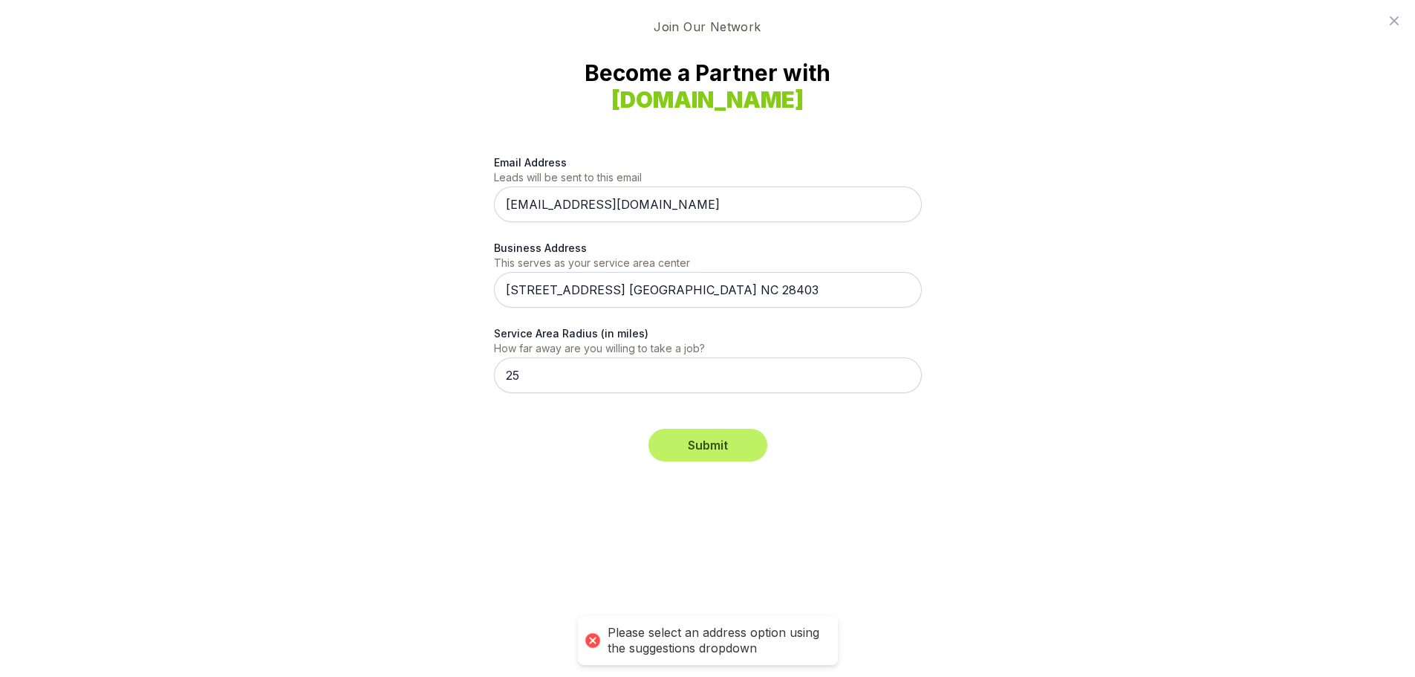 This screenshot has width=1415, height=677. I want to click on strong: Become a Partner with, so click(708, 86).